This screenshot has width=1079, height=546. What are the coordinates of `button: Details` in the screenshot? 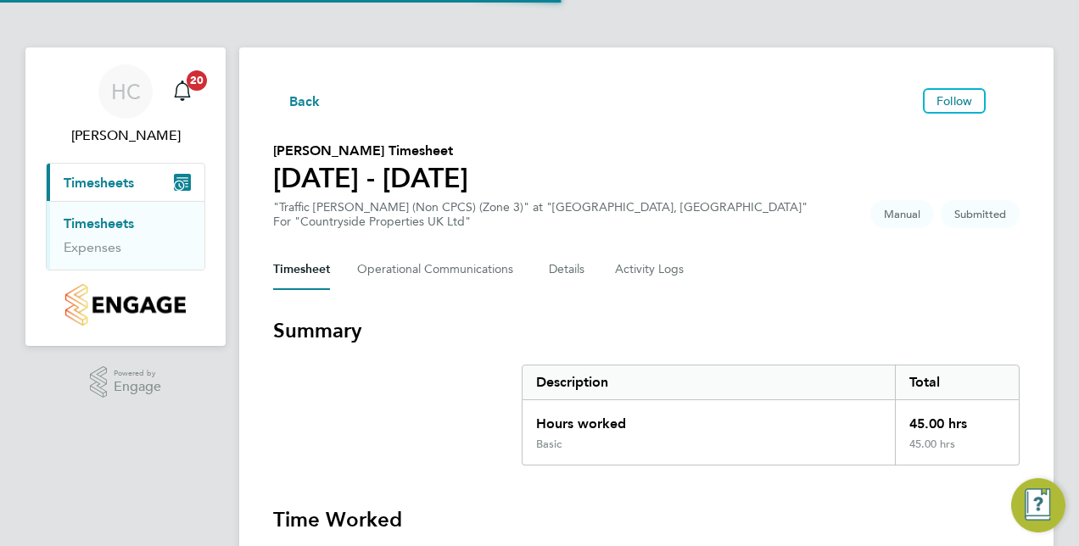 It's located at (568, 270).